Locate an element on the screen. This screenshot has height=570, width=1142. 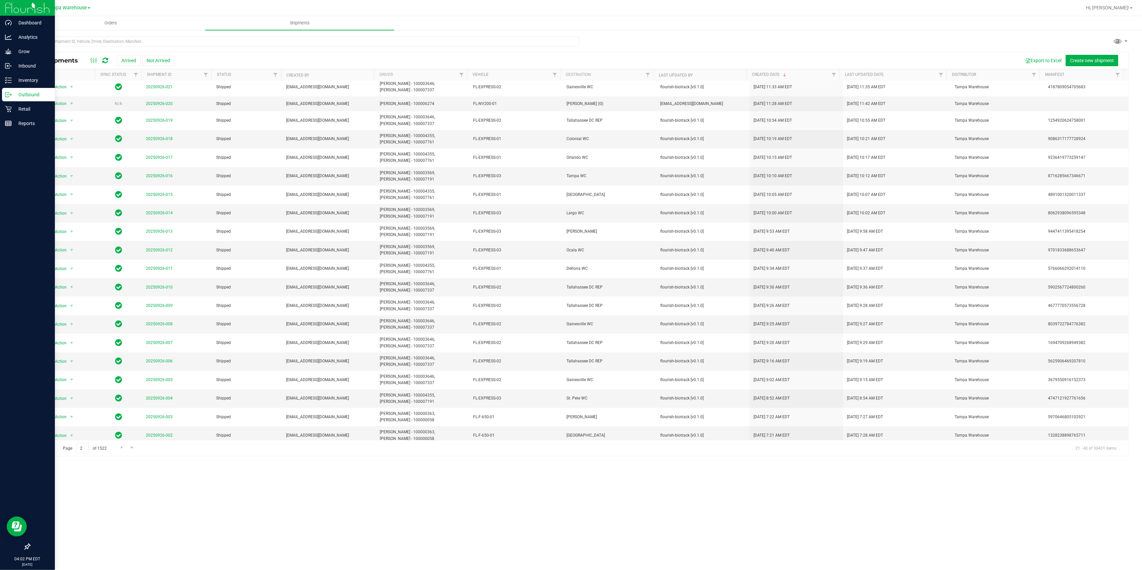
a: 20250926-007 is located at coordinates (159, 343).